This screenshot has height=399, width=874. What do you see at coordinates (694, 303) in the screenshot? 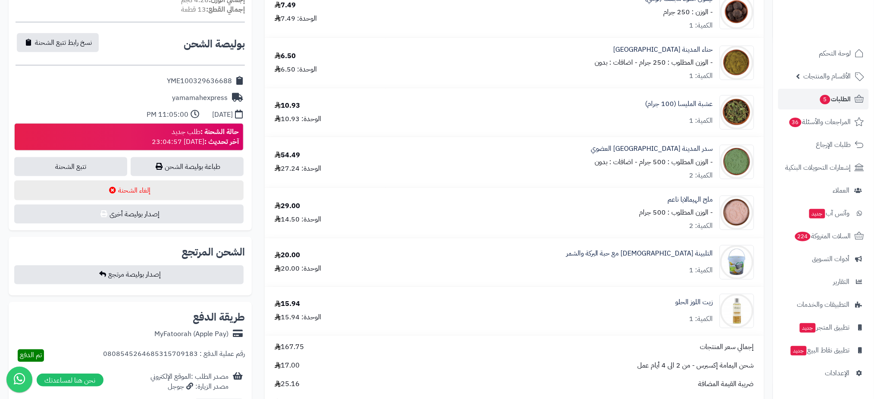
I see `a: زيت اللوز الحلو` at bounding box center [694, 303].